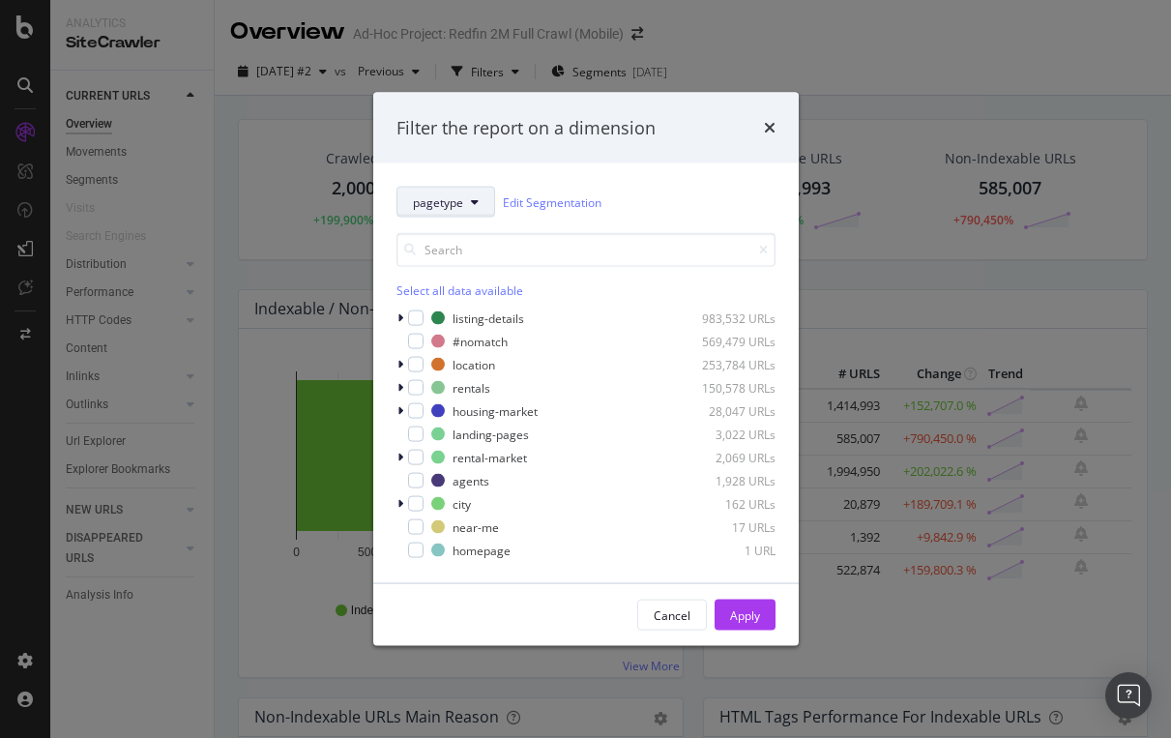  I want to click on div: housing-market, so click(495, 410).